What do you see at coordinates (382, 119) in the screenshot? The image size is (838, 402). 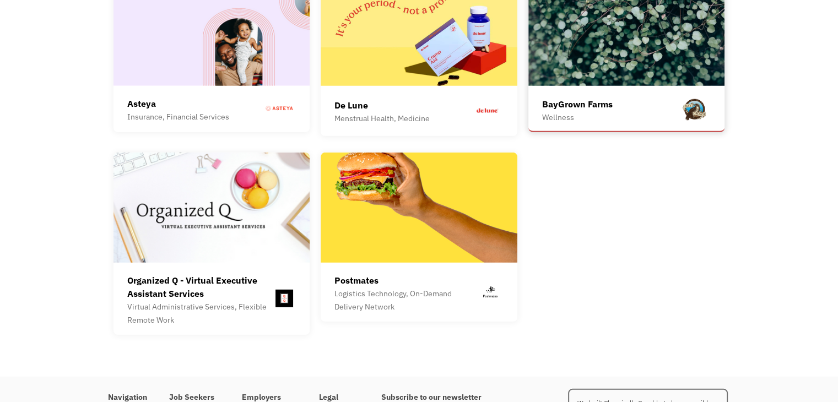 I see `div: Menstrual Health, Medicine` at bounding box center [382, 119].